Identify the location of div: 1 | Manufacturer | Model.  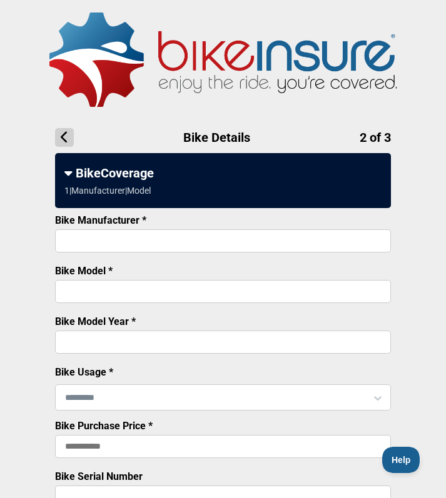
(108, 191).